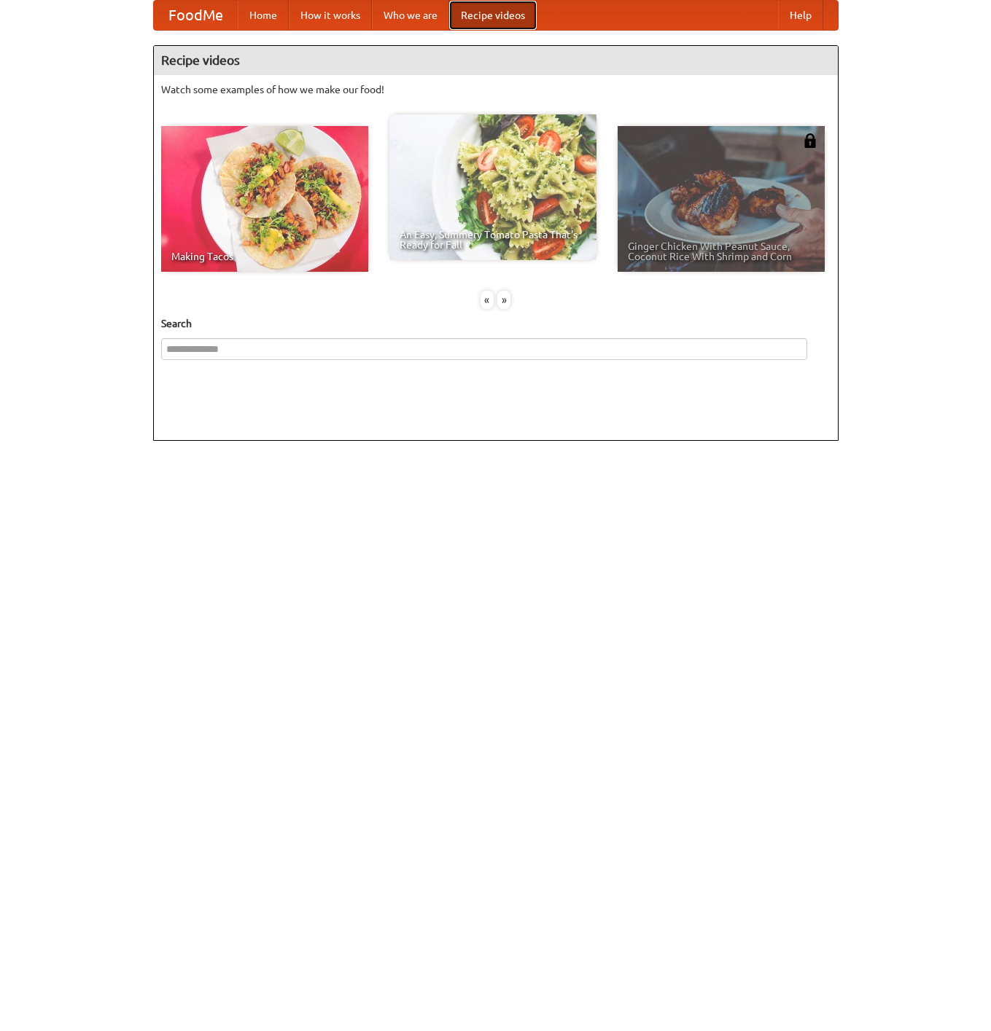 The width and height of the screenshot is (991, 1031). I want to click on h5: Search, so click(496, 324).